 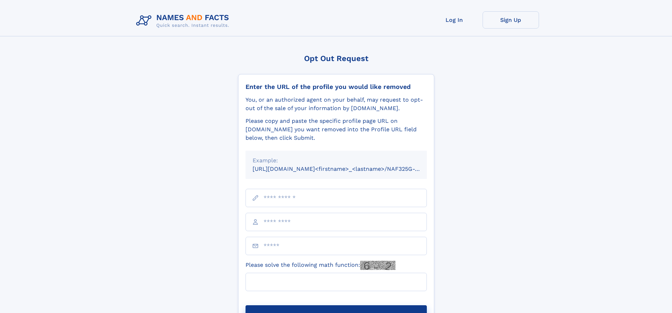 I want to click on div: Enter the URL of the profile you would like removed, so click(x=336, y=87).